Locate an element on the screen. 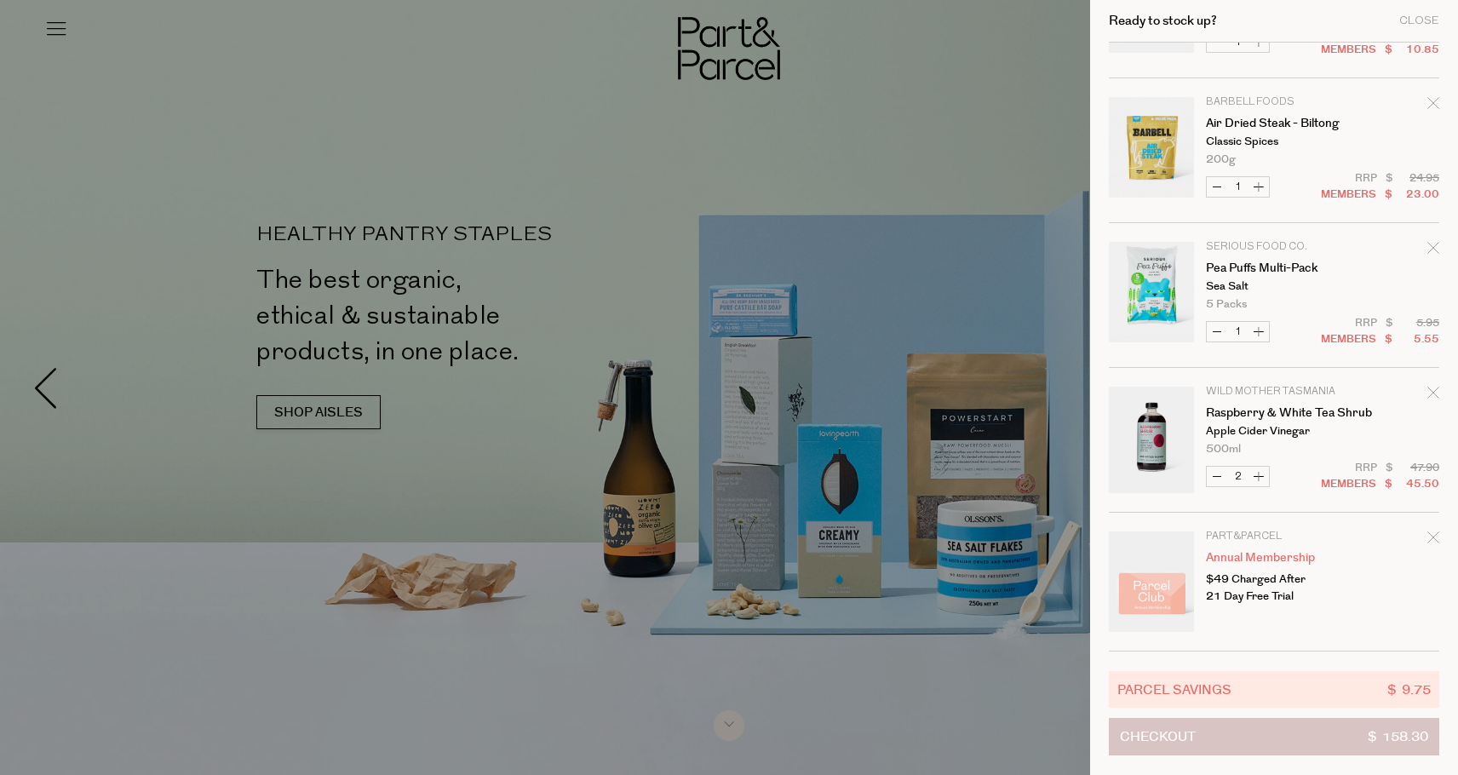 This screenshot has width=1458, height=775. span: 5 Packs is located at coordinates (1226, 304).